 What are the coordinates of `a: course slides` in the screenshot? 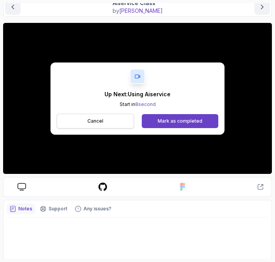 It's located at (22, 187).